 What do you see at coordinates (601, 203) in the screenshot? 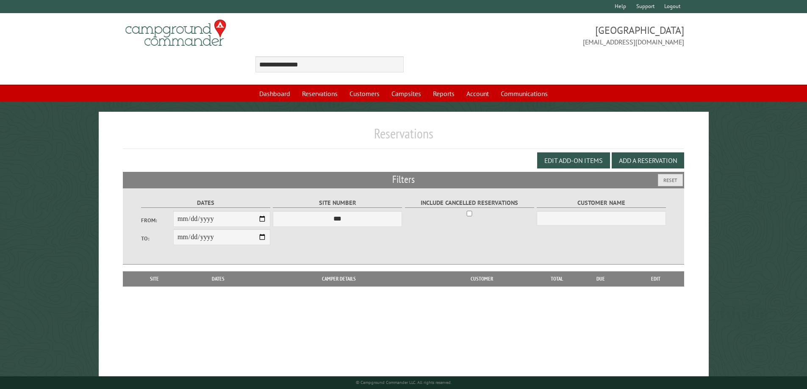
I see `label: Customer Name` at bounding box center [601, 203].